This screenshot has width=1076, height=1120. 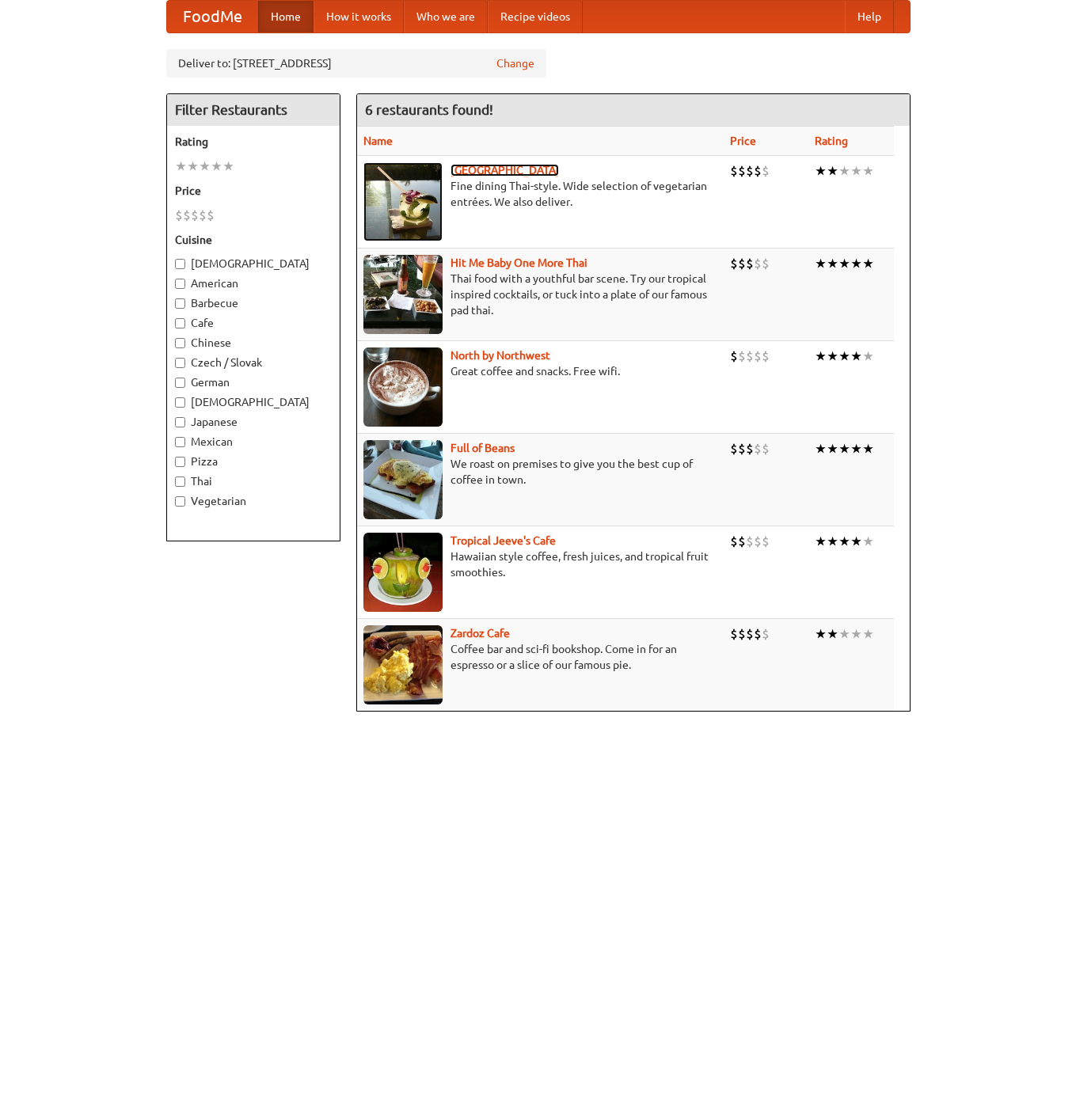 I want to click on input: Vegetarian, so click(x=180, y=501).